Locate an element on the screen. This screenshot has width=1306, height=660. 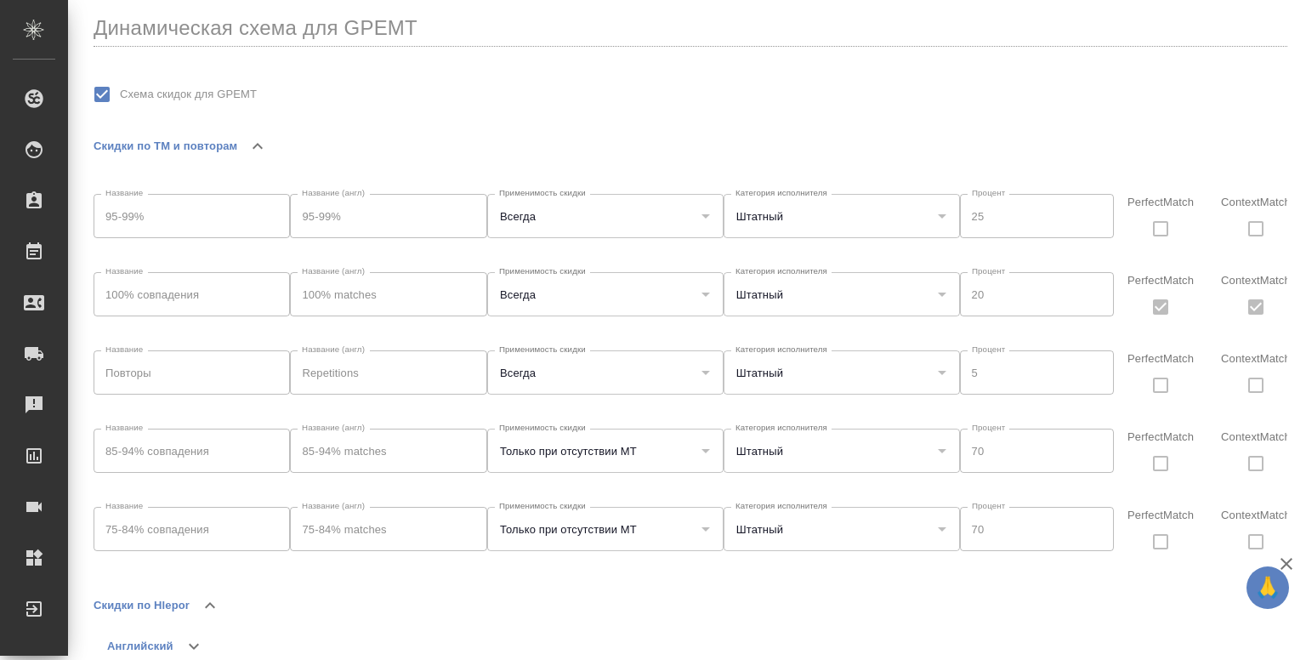
button: Скидки по ТМ и повторам is located at coordinates (165, 146).